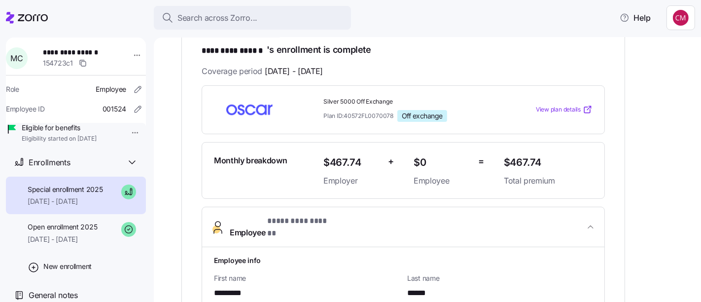  I want to click on span: Eligible for benefits, so click(59, 128).